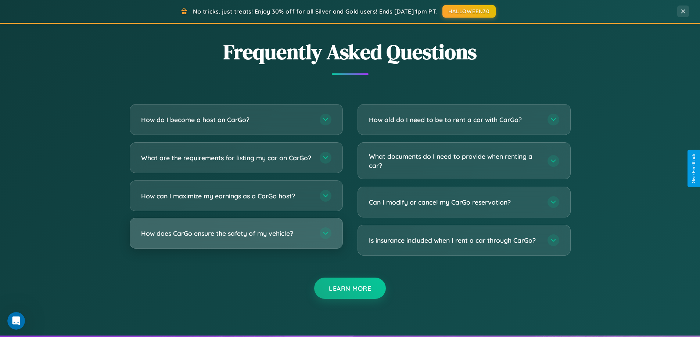 This screenshot has height=337, width=700. What do you see at coordinates (227, 196) in the screenshot?
I see `h3: How can I maximize my earnings as a CarGo host?` at bounding box center [227, 196].